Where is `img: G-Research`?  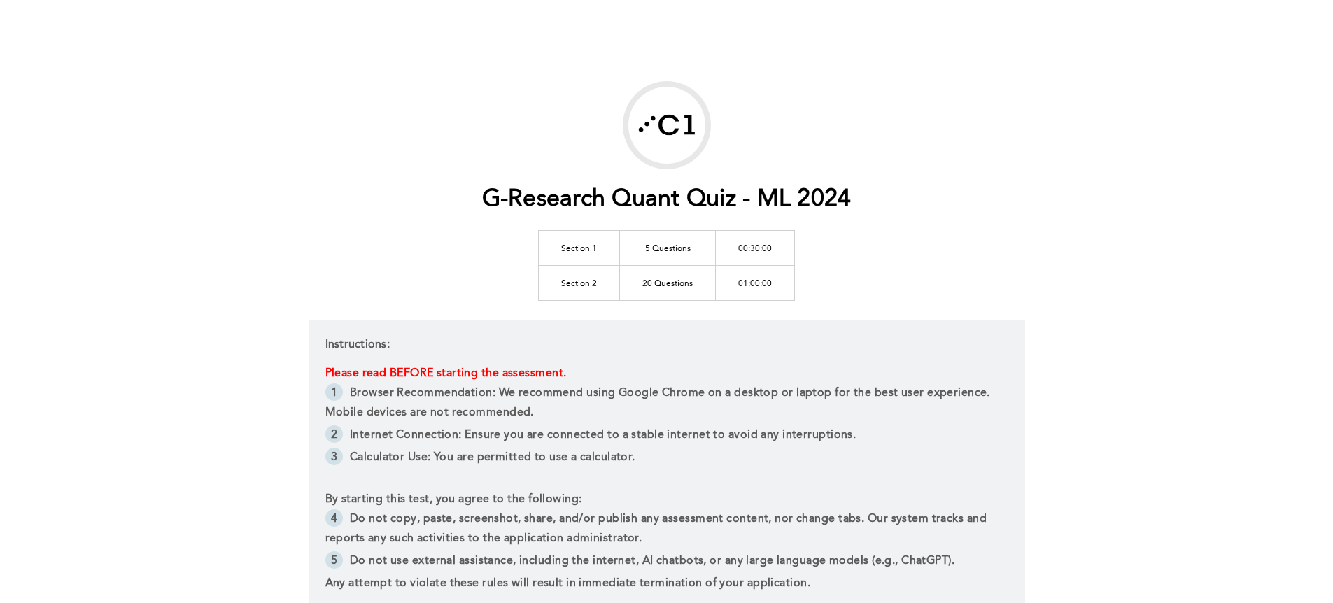 img: G-Research is located at coordinates (667, 125).